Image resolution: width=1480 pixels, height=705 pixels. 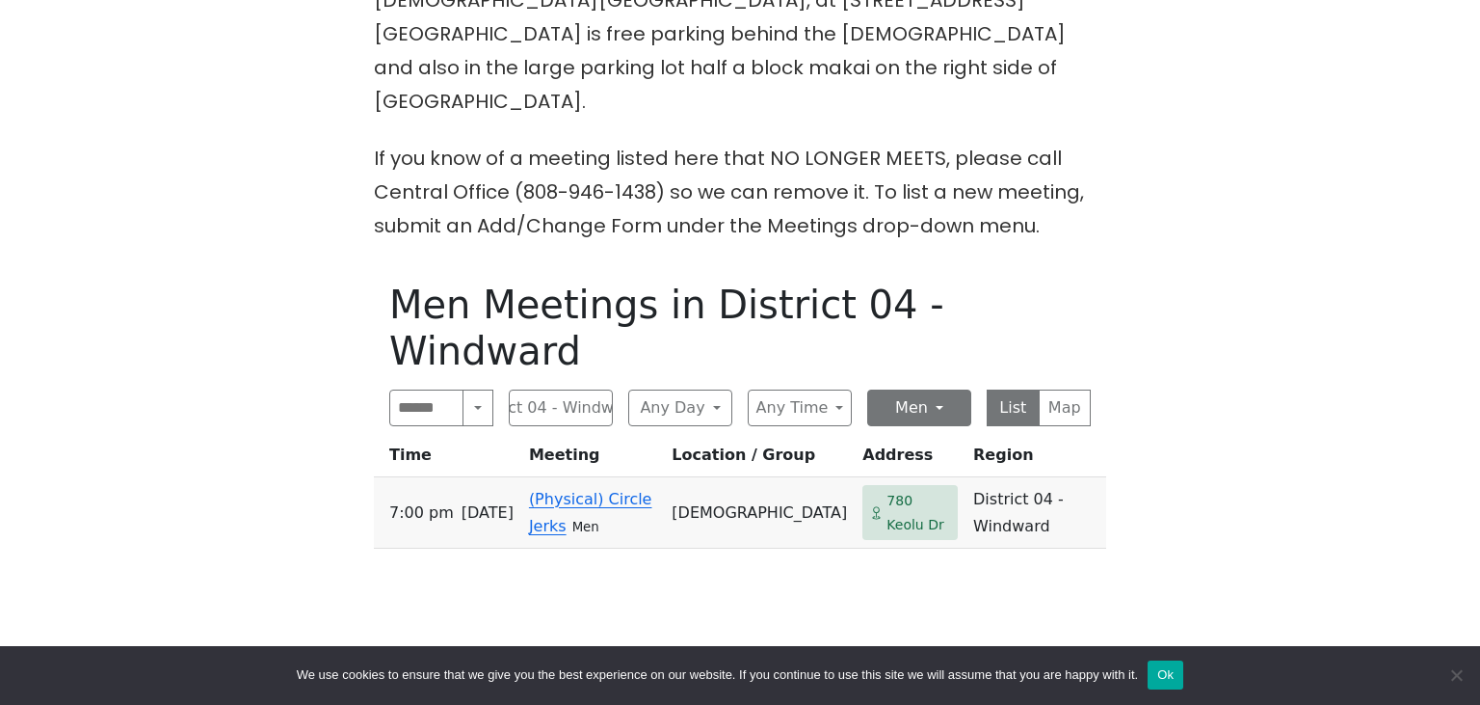 What do you see at coordinates (447, 459) in the screenshot?
I see `th: Time` at bounding box center [447, 459].